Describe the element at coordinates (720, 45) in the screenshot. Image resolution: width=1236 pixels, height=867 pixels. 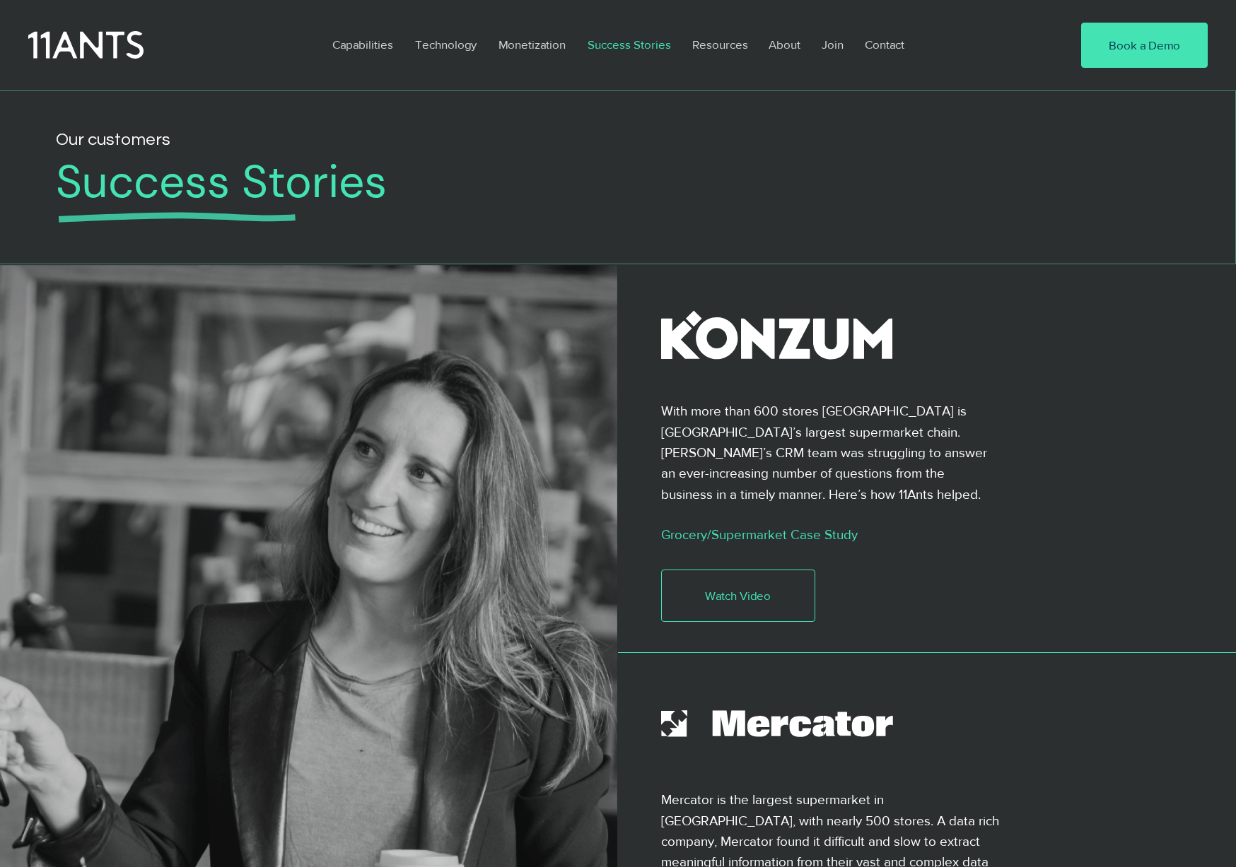
I see `p: Resources` at that location.